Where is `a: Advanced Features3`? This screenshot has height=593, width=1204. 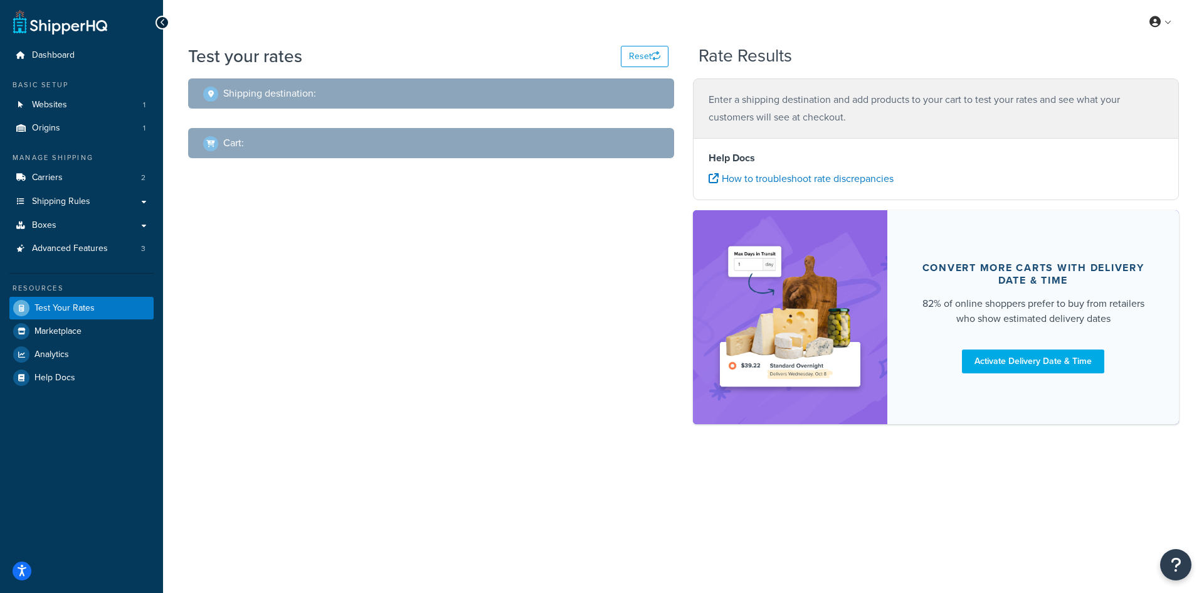 a: Advanced Features3 is located at coordinates (82, 248).